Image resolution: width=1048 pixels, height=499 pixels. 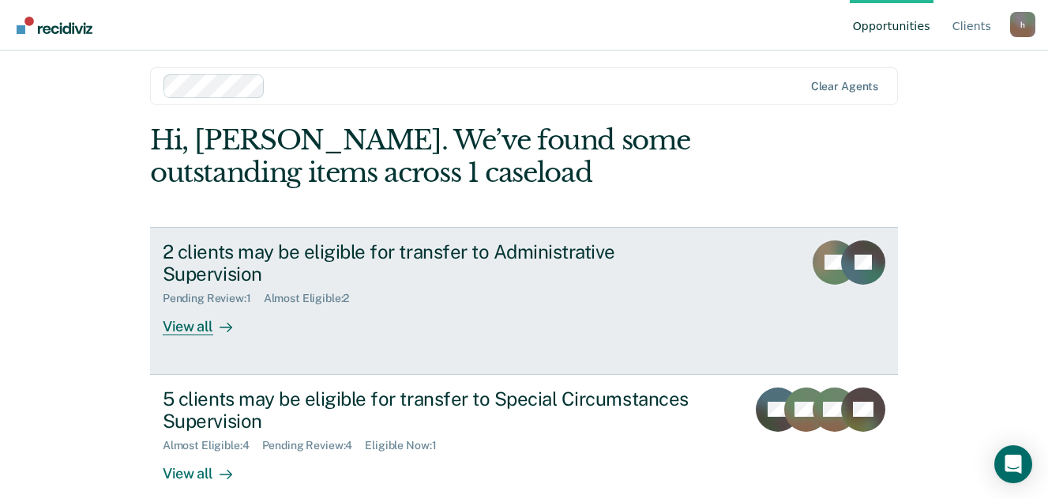 What do you see at coordinates (524, 300) in the screenshot?
I see `a: 2 clients may be eligible for transfer to Administrative SupervisionPending Review:1Almost Eligib...` at bounding box center [524, 300].